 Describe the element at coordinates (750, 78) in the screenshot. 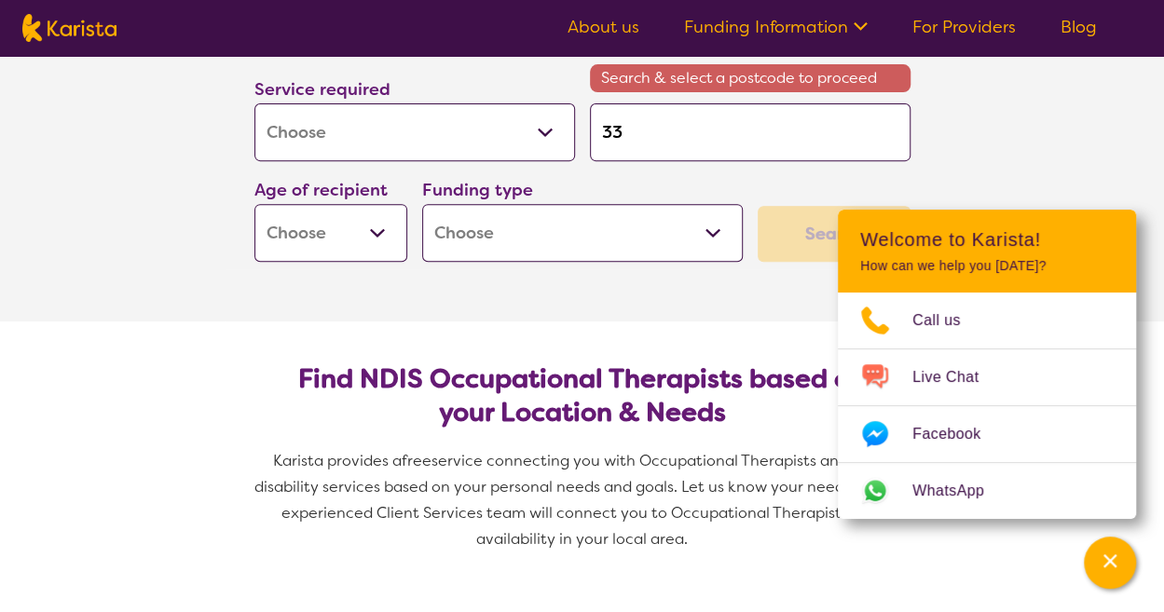

I see `span: Search & select a postcode to proceed` at that location.